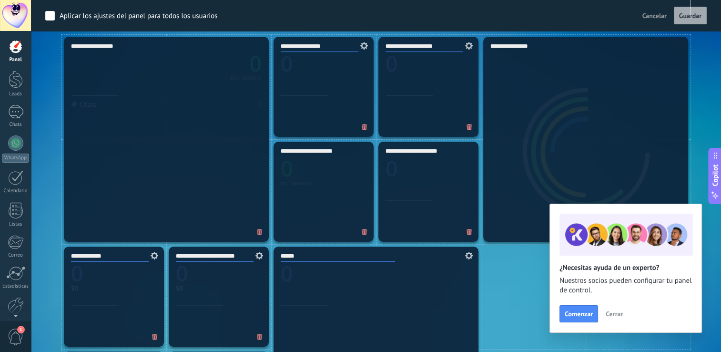  Describe the element at coordinates (579, 314) in the screenshot. I see `button: Comenzar` at that location.